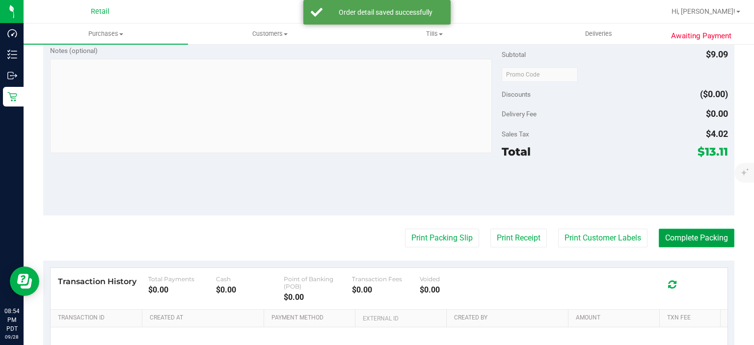 This screenshot has width=754, height=345. I want to click on p: 09/28, so click(12, 337).